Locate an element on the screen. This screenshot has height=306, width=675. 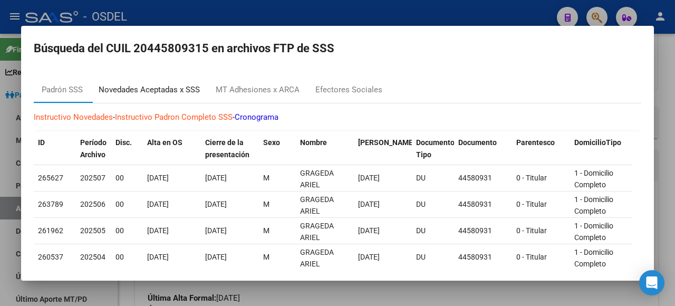
span: Disc. is located at coordinates (123, 142).